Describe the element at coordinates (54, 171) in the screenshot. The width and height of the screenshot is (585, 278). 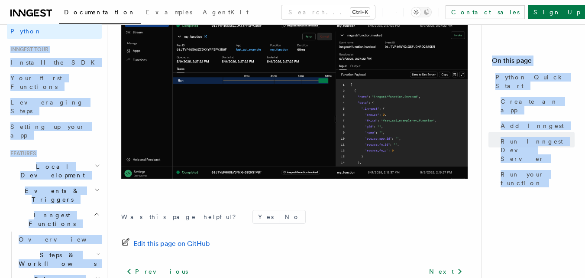
I see `button: Local Development` at that location.